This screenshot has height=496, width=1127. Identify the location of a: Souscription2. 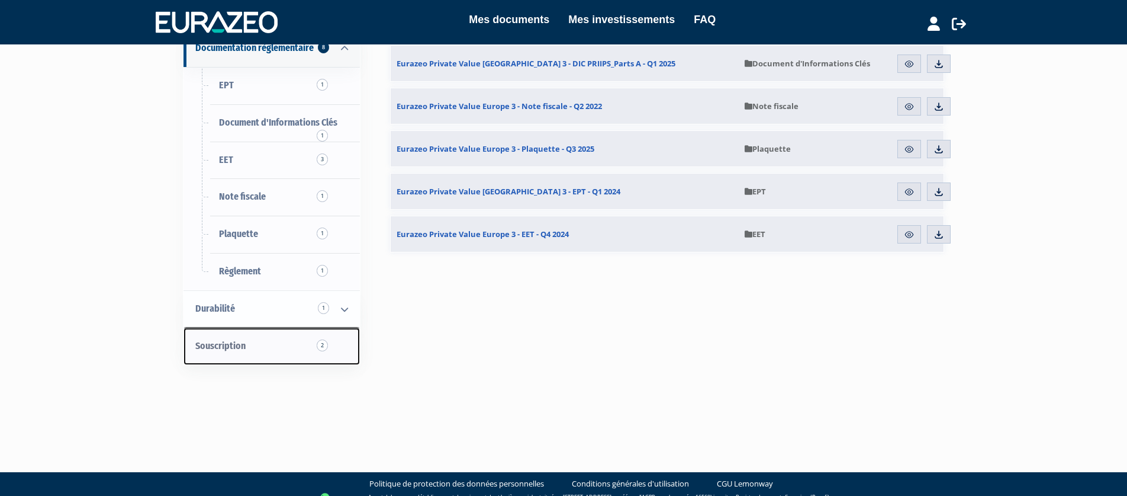
(272, 346).